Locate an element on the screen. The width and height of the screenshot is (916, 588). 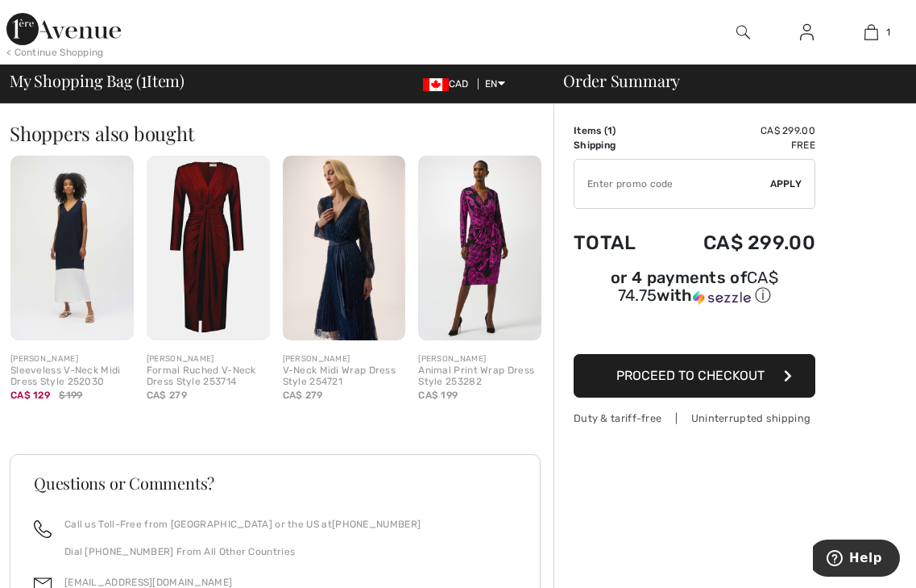
span: My Shopping Bag ( Item) is located at coordinates (97, 81).